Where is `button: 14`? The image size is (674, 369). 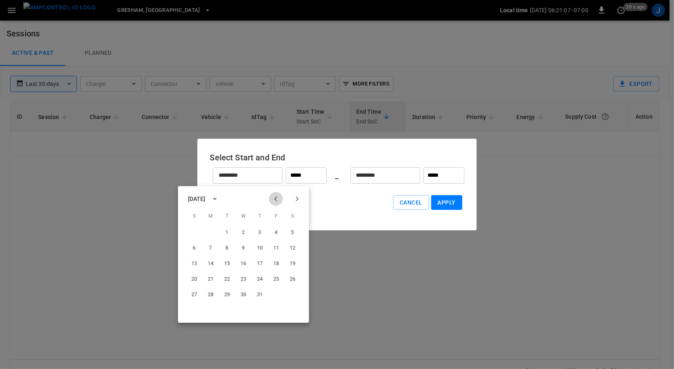 button: 14 is located at coordinates (211, 264).